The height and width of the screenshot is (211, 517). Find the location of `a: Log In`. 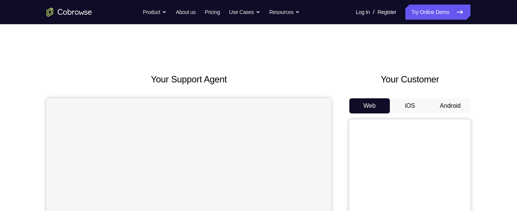

a: Log In is located at coordinates (363, 12).